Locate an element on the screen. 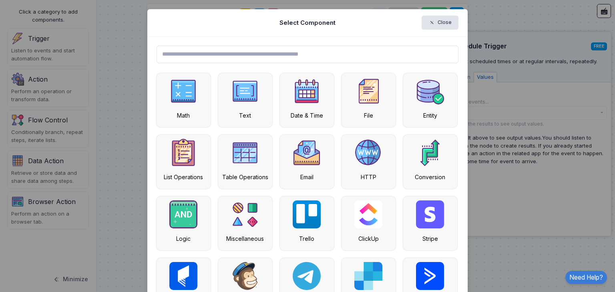 The width and height of the screenshot is (615, 292). div: List Operations is located at coordinates (183, 177).